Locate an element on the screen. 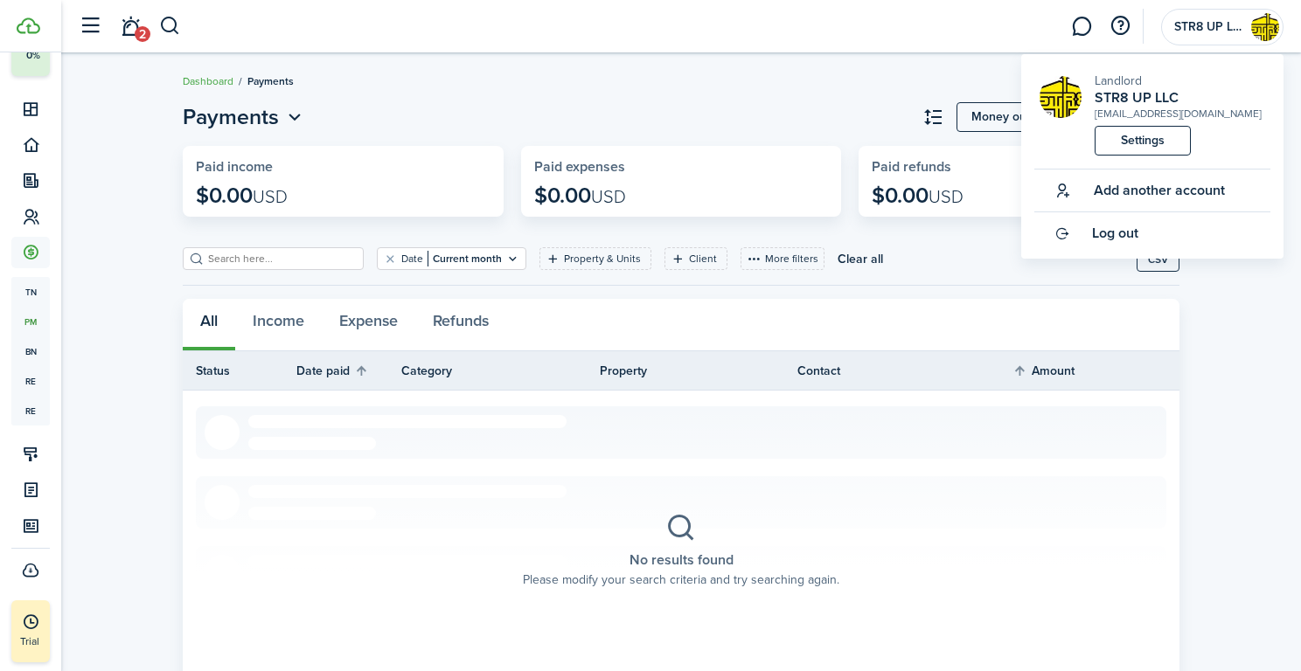 This screenshot has height=671, width=1301. span: 2 is located at coordinates (143, 34).